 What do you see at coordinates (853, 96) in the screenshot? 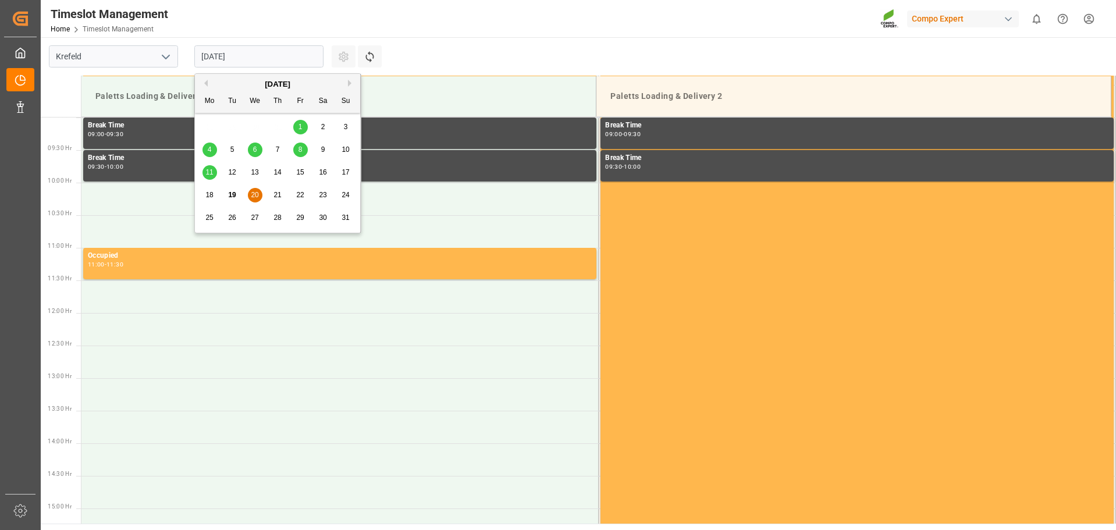
I see `div: Paletts Loading & Delivery 2` at bounding box center [853, 96].